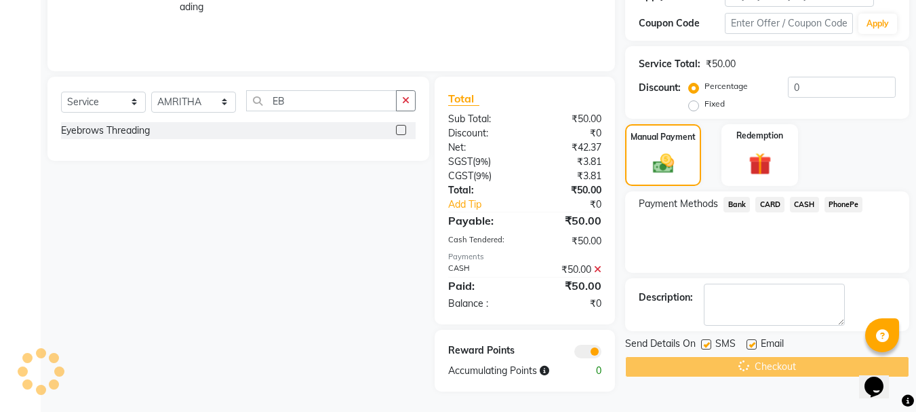 The image size is (916, 412). What do you see at coordinates (878, 24) in the screenshot?
I see `button: Apply` at bounding box center [878, 24].